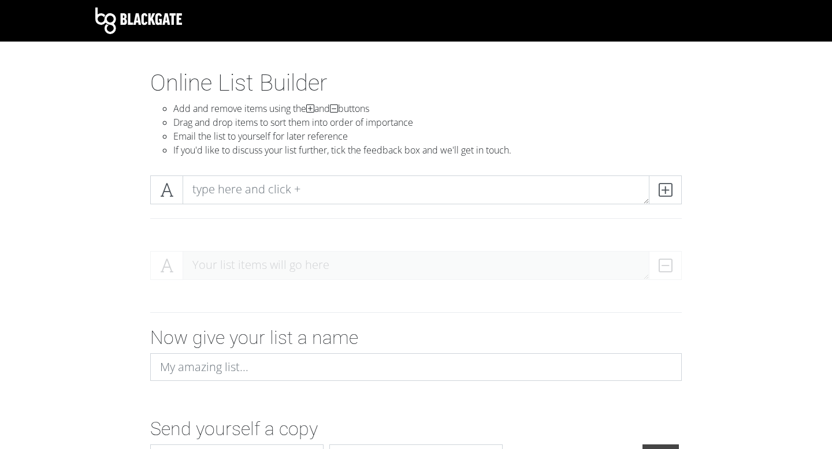 The image size is (832, 449). What do you see at coordinates (416, 367) in the screenshot?
I see `input: My amazing list...` at bounding box center [416, 367].